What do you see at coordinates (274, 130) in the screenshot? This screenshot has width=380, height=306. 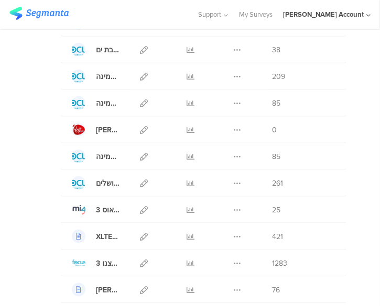 I see `span: 0` at bounding box center [274, 130].